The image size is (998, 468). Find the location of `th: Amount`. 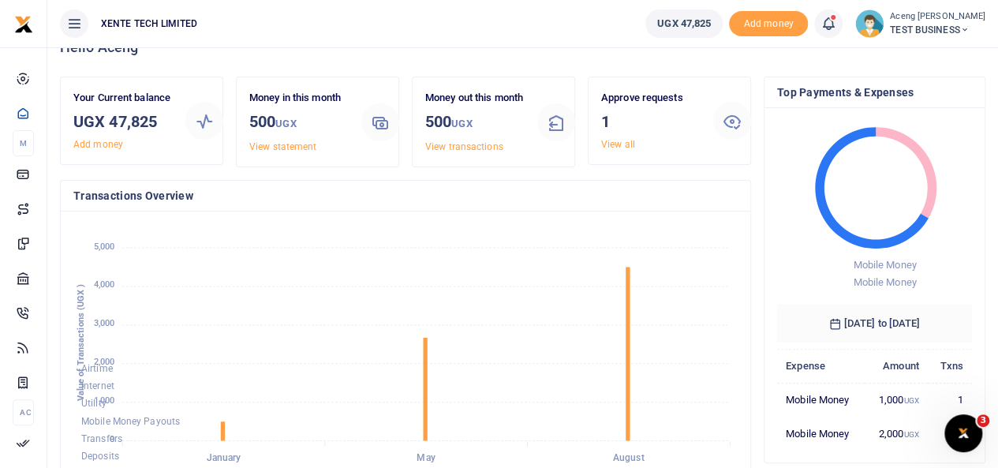

th: Amount is located at coordinates (896, 365).